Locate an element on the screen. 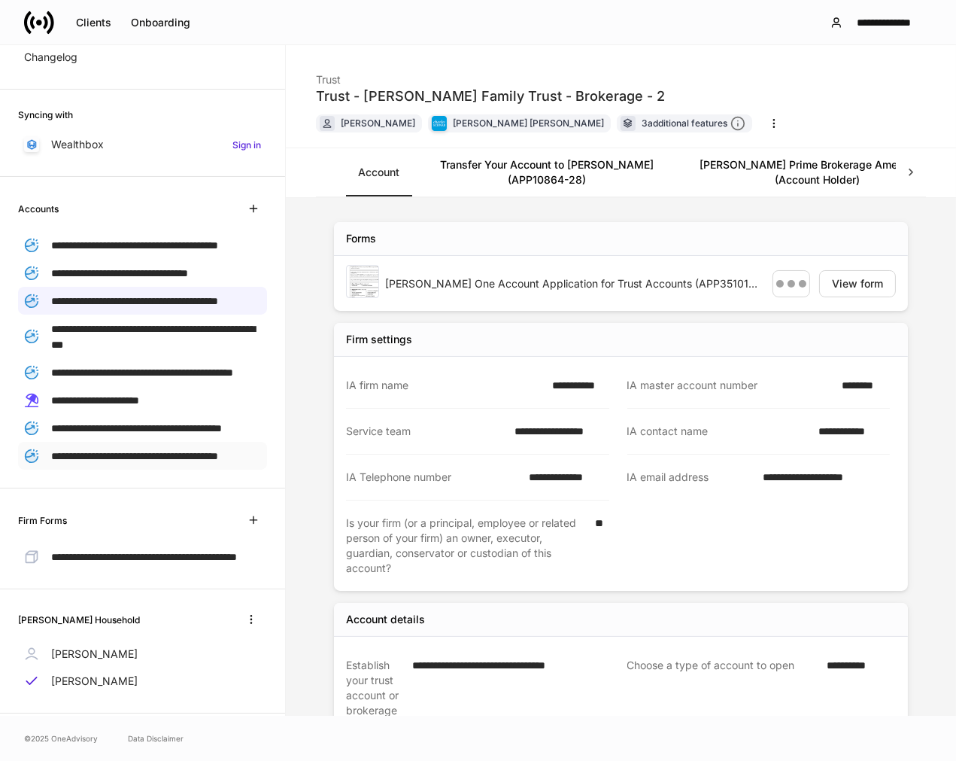 Image resolution: width=956 pixels, height=761 pixels. div: Service team is located at coordinates (426, 431).